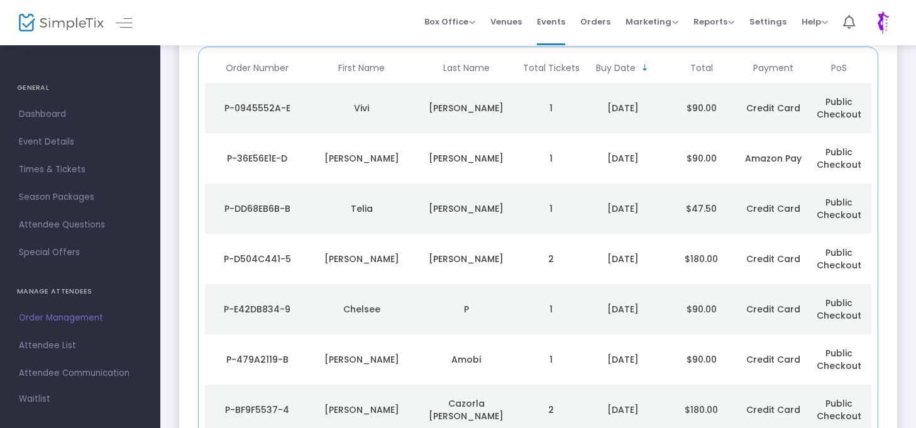  Describe the element at coordinates (80, 88) in the screenshot. I see `h4: GENERAL` at that location.